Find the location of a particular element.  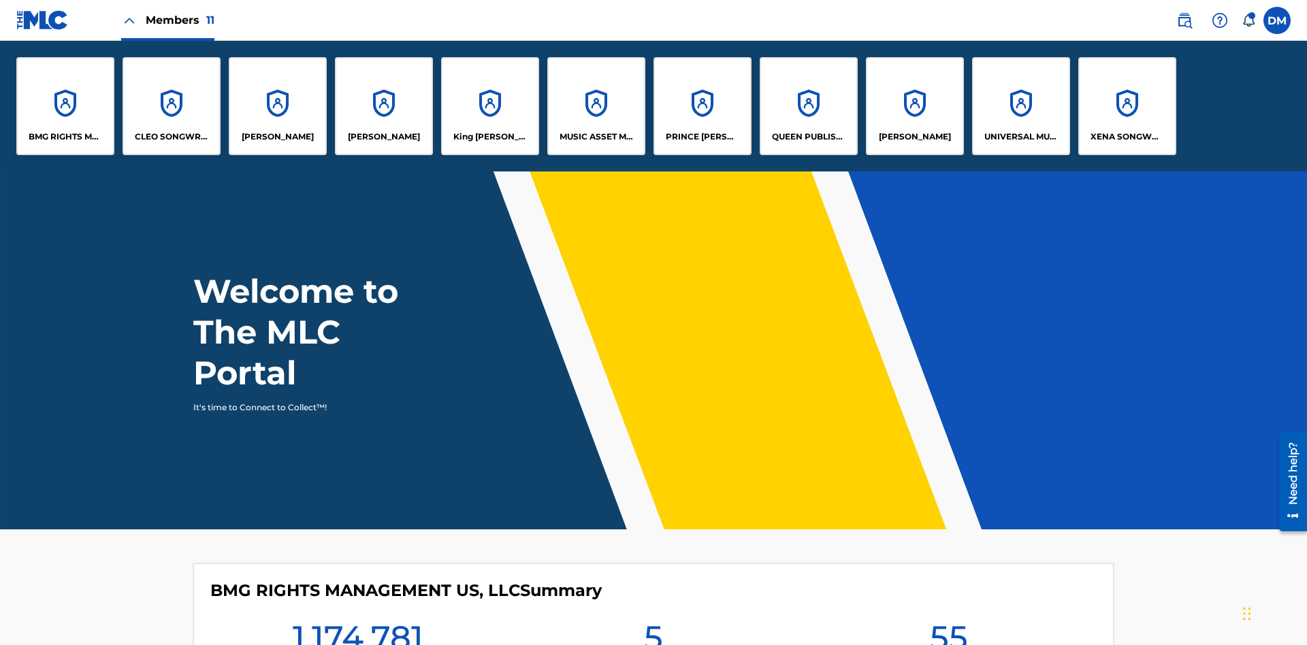

a: AccountsCLEO SONGWRITER is located at coordinates (172, 106).